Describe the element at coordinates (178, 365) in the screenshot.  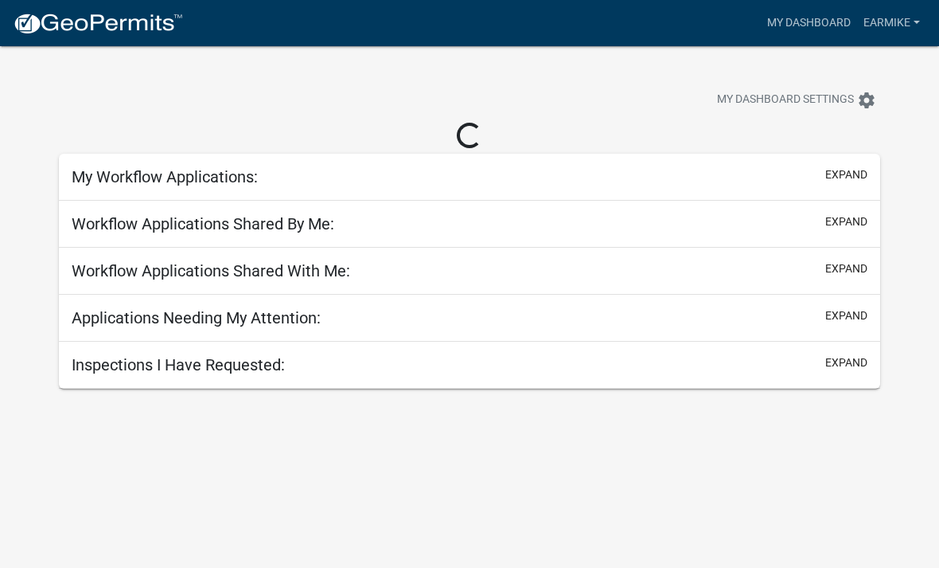
I see `h5: Inspections I Have Requested:` at that location.